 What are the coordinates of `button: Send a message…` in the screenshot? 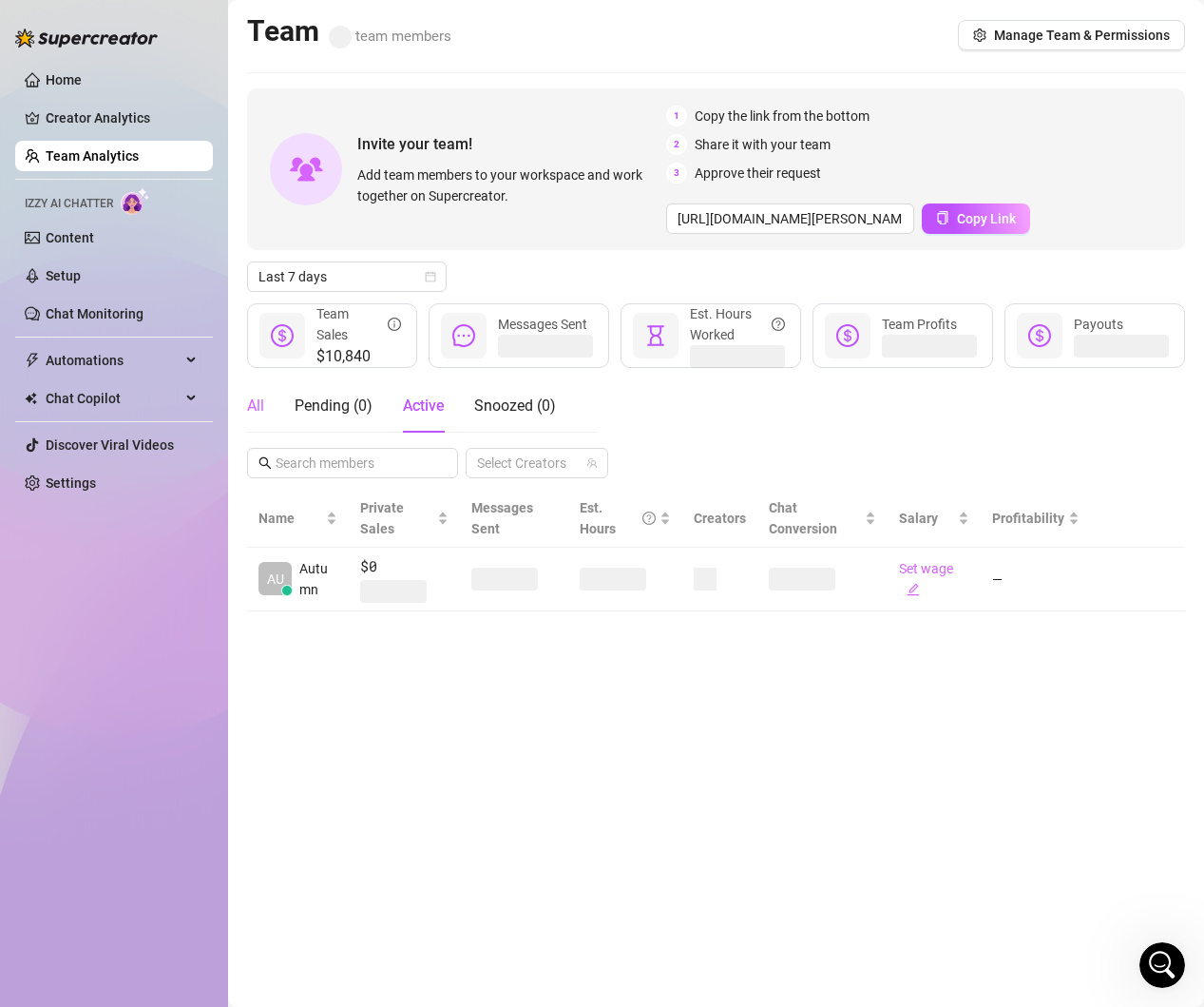 It's located at (341, 630).